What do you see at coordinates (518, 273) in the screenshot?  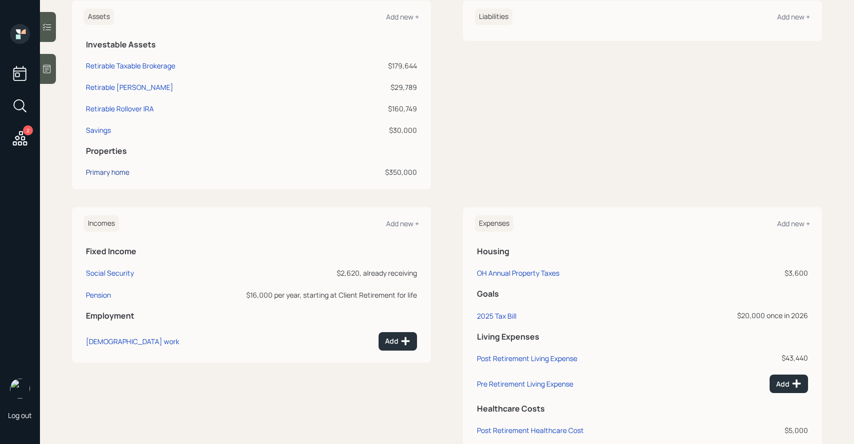 I see `div: OH Annual Property Taxes` at bounding box center [518, 273].